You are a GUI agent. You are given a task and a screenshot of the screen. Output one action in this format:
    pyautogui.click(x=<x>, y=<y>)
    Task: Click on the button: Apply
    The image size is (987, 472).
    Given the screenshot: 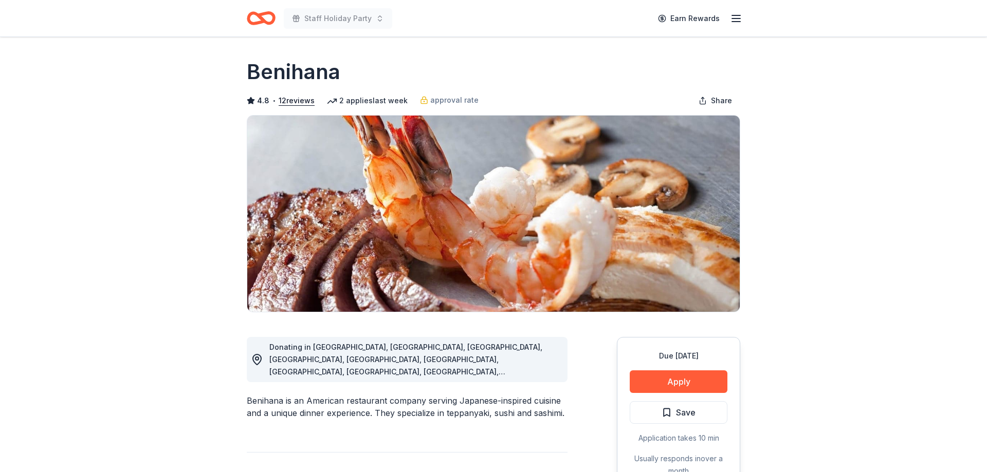 What is the action you would take?
    pyautogui.click(x=679, y=382)
    